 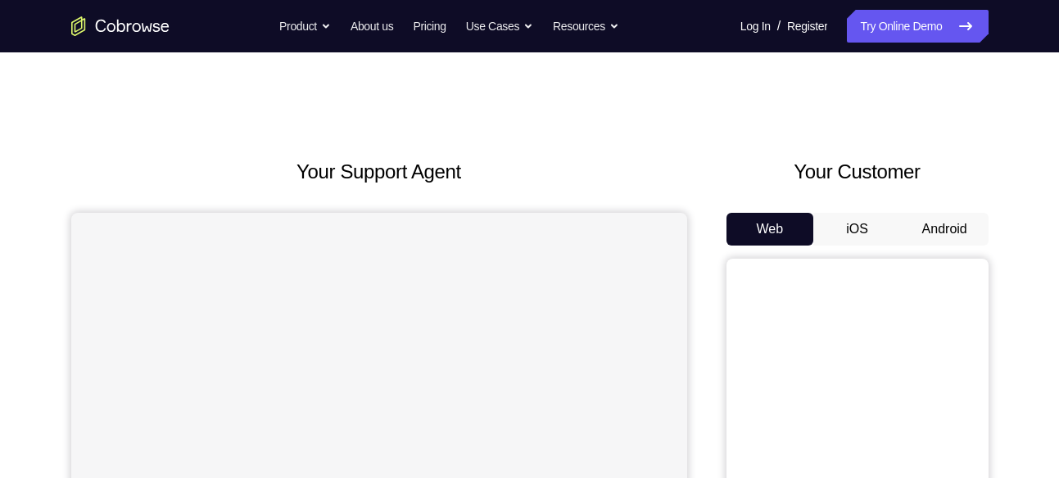 I want to click on a: Register, so click(x=807, y=26).